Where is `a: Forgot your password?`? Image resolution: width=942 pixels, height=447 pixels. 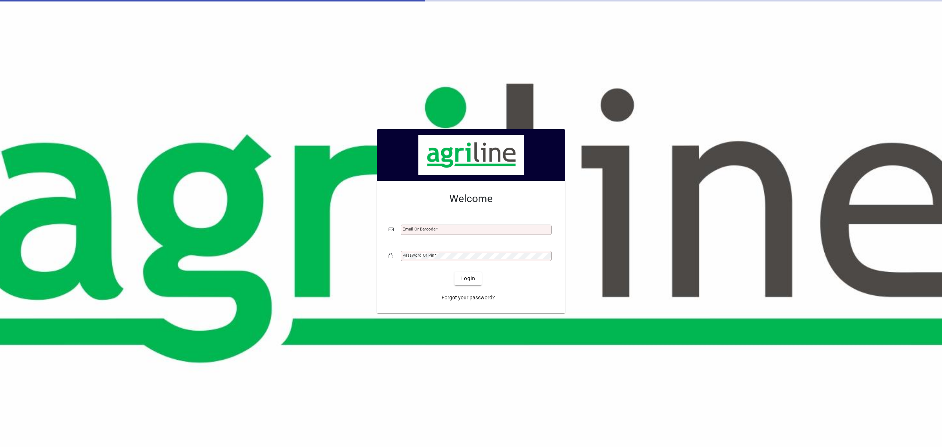 a: Forgot your password? is located at coordinates (468, 298).